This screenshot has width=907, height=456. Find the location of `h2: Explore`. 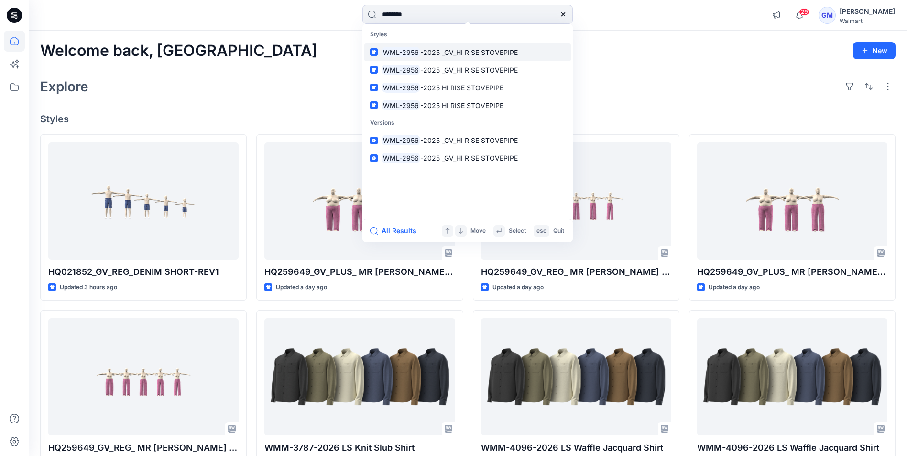

h2: Explore is located at coordinates (64, 87).